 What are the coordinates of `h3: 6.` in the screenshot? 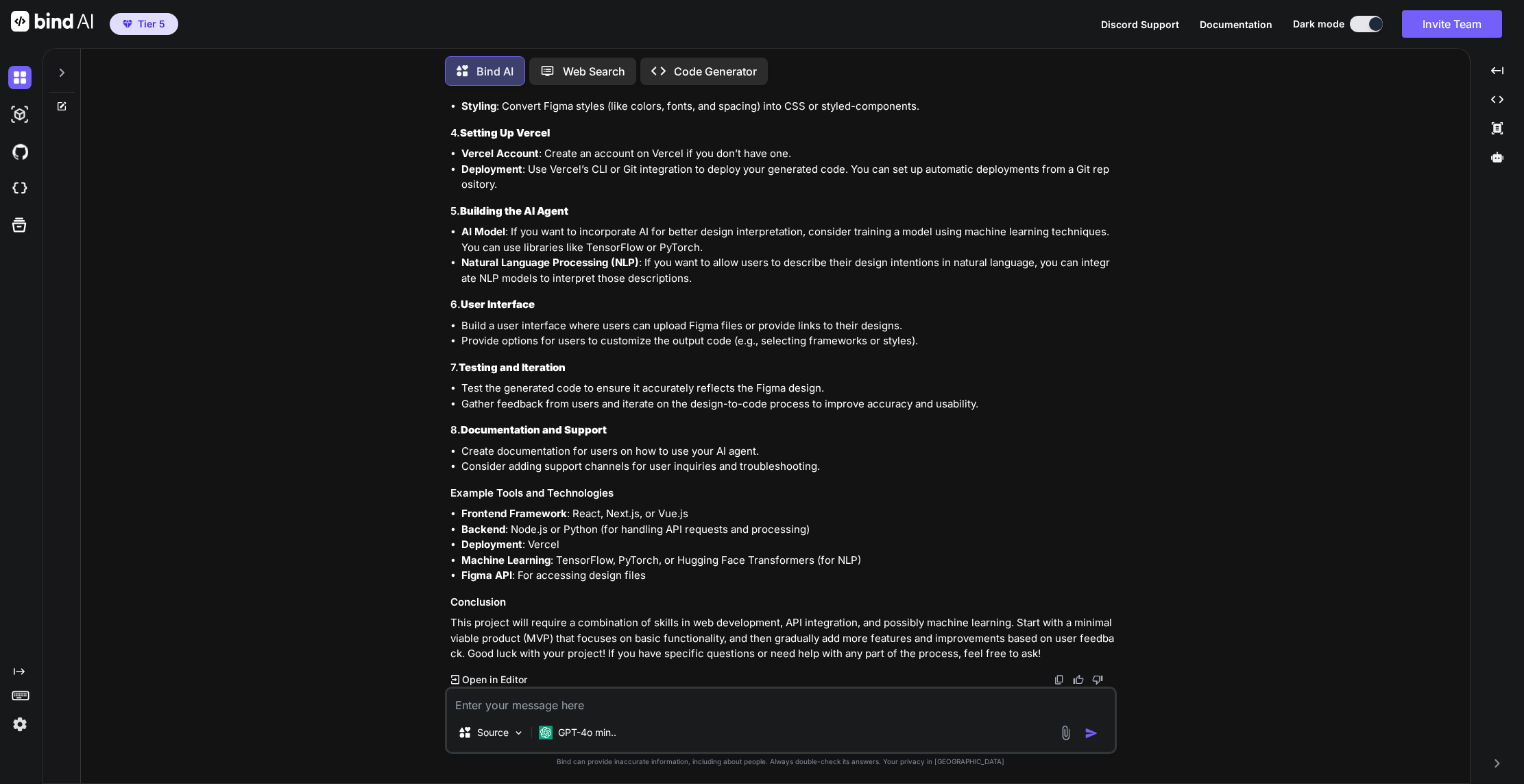 It's located at (782, 305).